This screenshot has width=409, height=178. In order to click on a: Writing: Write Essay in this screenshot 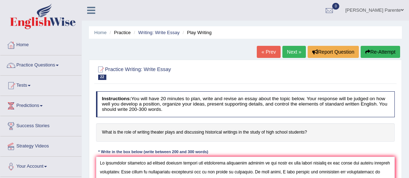, I will do `click(158, 32)`.